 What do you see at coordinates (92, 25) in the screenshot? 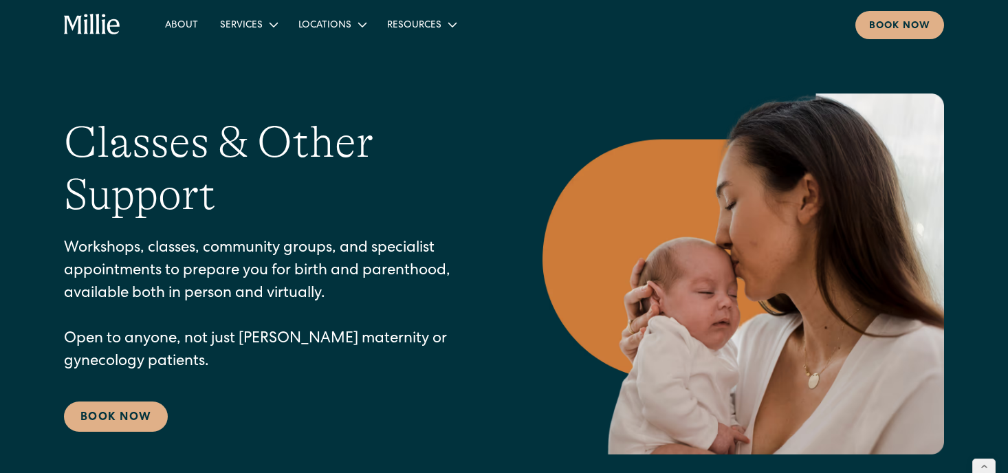
I see `a: home` at bounding box center [92, 25].